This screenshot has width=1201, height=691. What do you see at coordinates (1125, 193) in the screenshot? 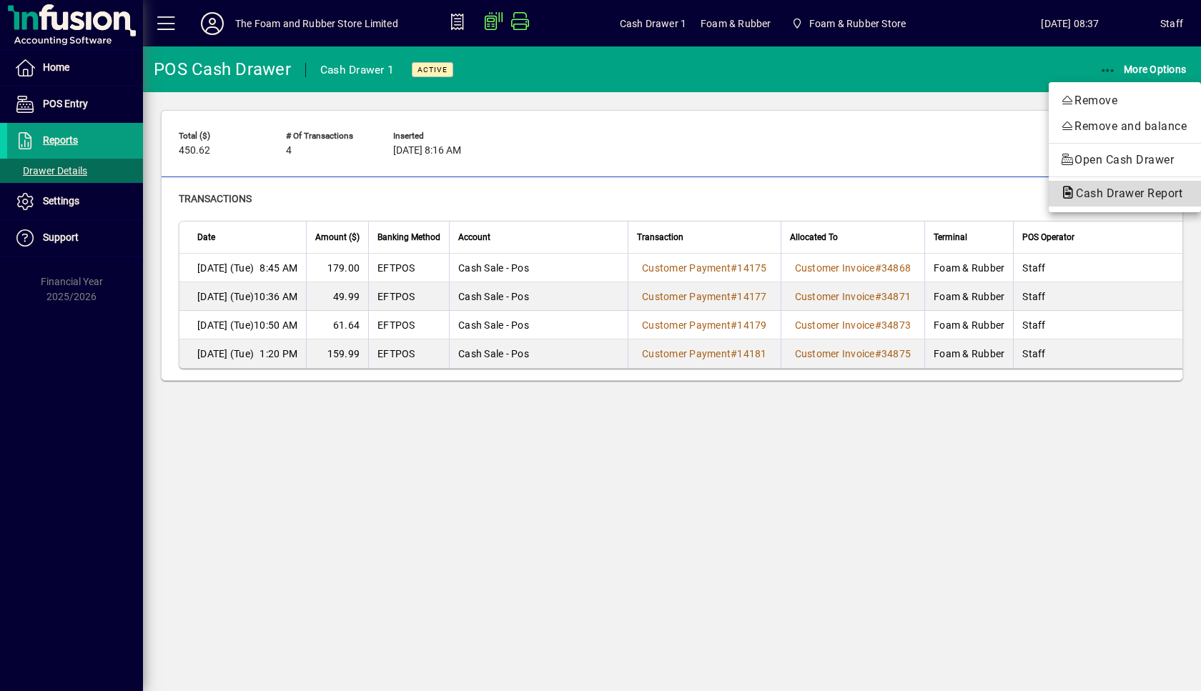
I see `span: Cash Drawer Report` at bounding box center [1125, 193].